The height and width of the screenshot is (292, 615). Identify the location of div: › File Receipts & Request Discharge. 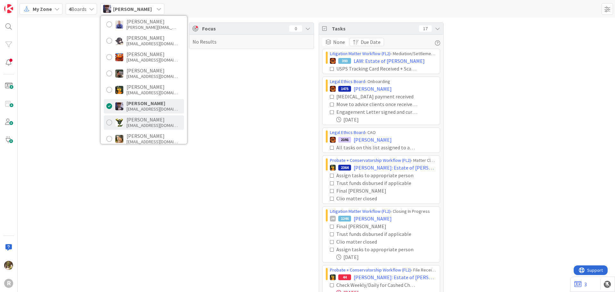
(383, 270).